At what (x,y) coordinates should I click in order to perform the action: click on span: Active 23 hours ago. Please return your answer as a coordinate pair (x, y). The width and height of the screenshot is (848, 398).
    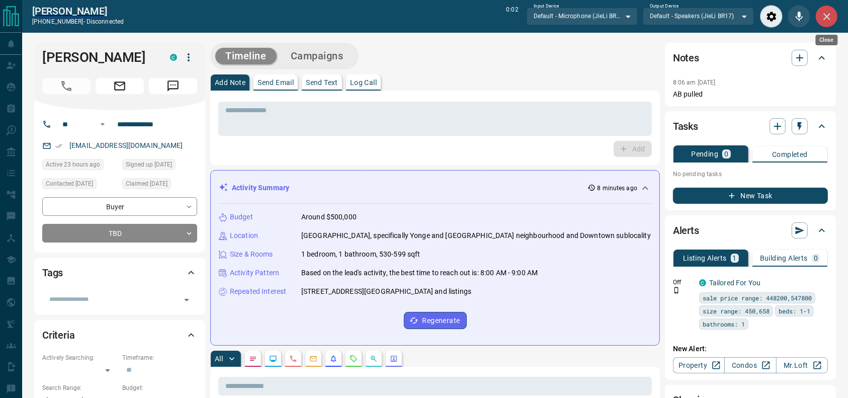
    Looking at the image, I should click on (73, 164).